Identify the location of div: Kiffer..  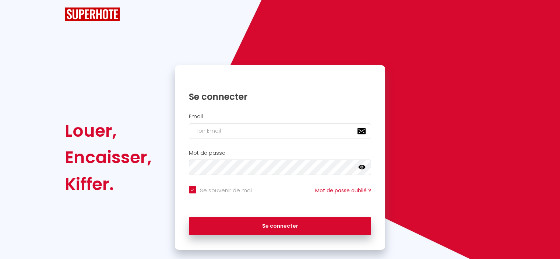
(108, 184).